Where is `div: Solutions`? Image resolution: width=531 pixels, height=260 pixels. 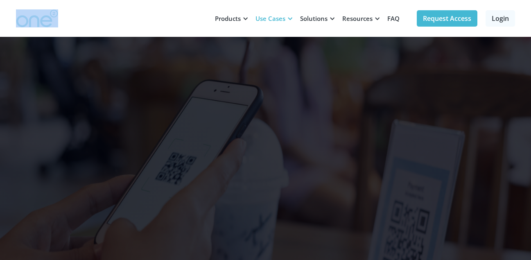
div: Solutions is located at coordinates (313, 18).